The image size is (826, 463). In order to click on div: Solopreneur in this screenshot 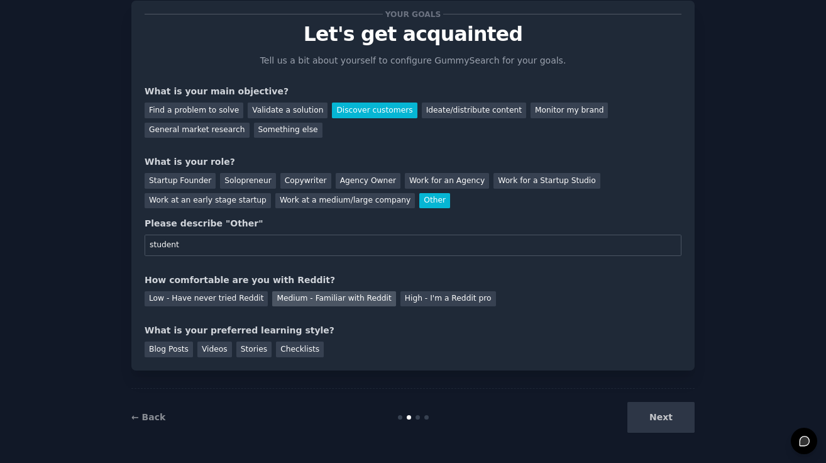, I will do `click(248, 180)`.